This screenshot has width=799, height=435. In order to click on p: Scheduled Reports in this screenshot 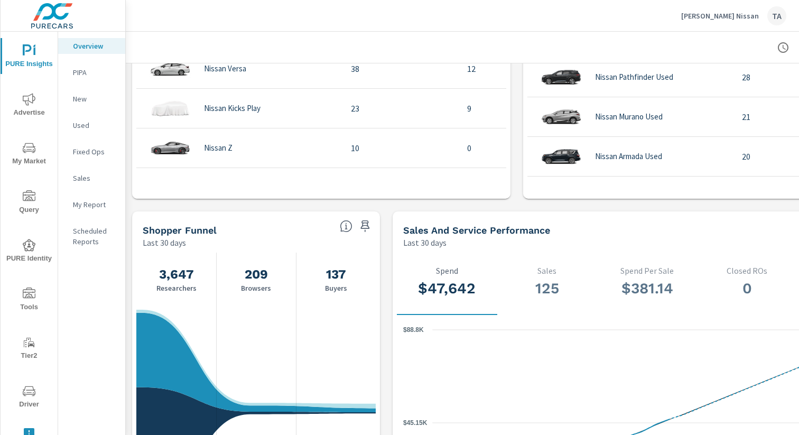, I will do `click(95, 236)`.